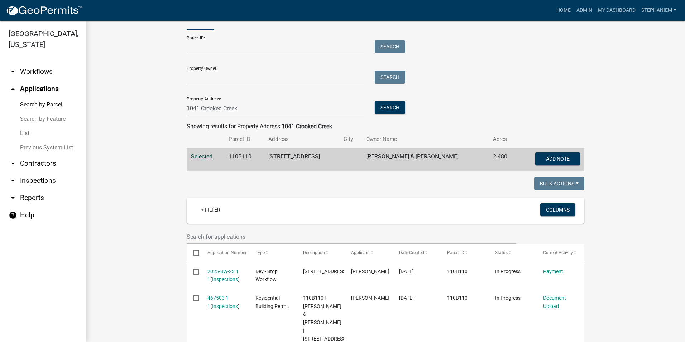  Describe the element at coordinates (194, 253) in the screenshot. I see `datatable-header-cell: Select` at that location.